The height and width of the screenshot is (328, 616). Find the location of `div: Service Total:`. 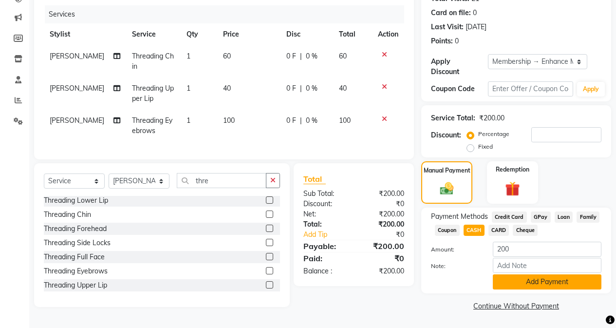

div: Service Total: is located at coordinates (453, 118).